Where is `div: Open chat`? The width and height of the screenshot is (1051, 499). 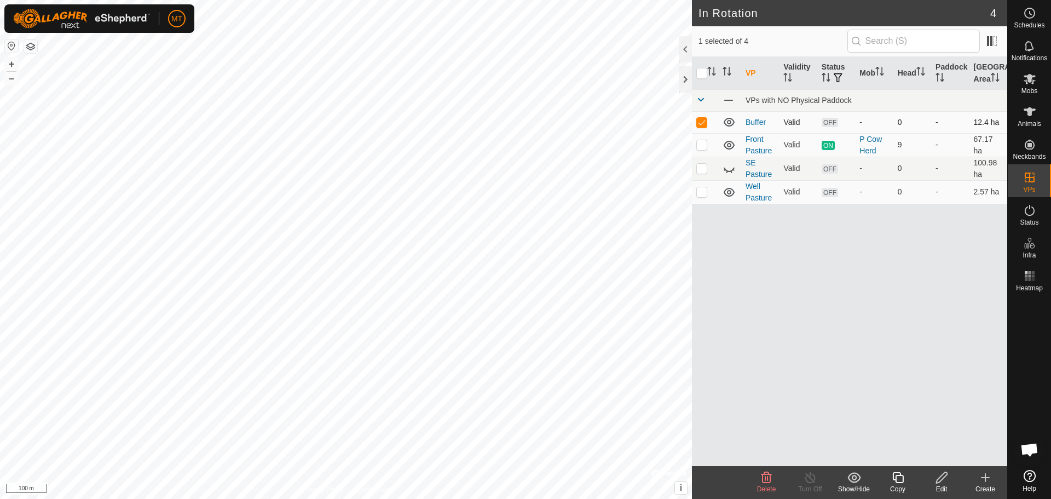
div: Open chat is located at coordinates (1030, 449).